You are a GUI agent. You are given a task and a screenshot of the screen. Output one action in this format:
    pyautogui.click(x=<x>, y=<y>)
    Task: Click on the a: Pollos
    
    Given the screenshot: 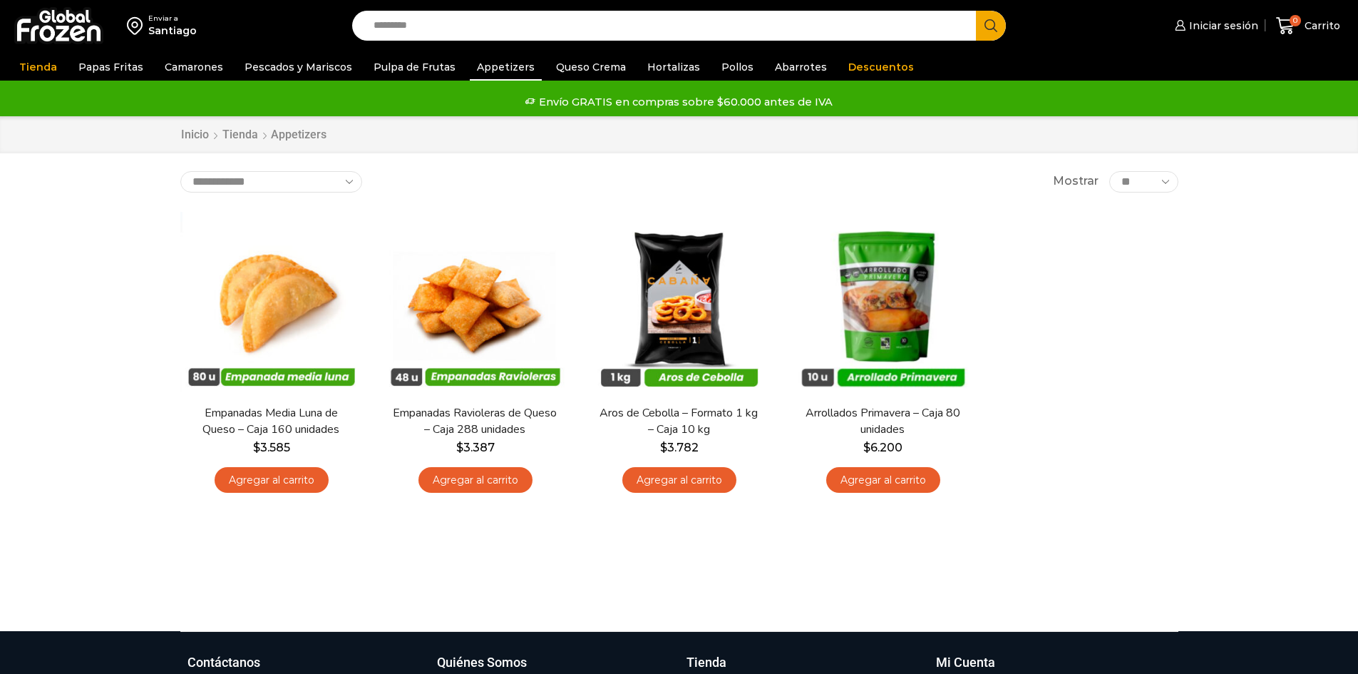 What is the action you would take?
    pyautogui.click(x=737, y=67)
    